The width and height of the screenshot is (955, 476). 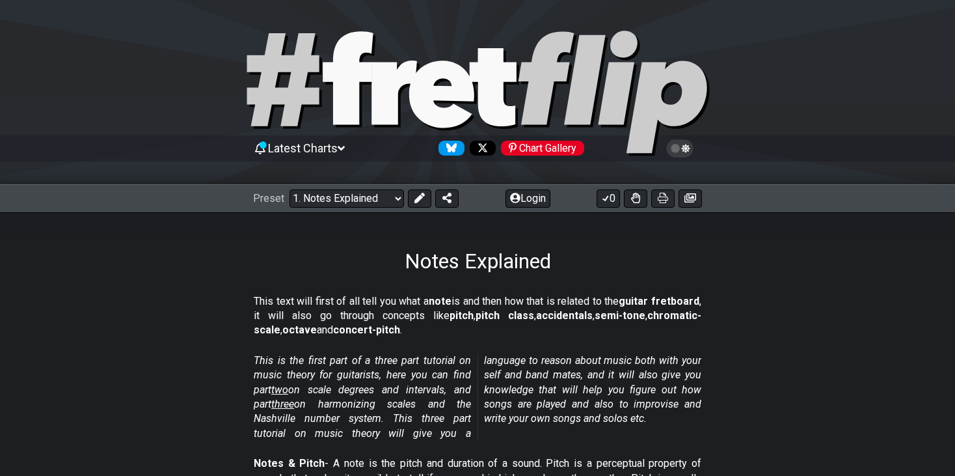 What do you see at coordinates (663, 198) in the screenshot?
I see `button: Print` at bounding box center [663, 198].